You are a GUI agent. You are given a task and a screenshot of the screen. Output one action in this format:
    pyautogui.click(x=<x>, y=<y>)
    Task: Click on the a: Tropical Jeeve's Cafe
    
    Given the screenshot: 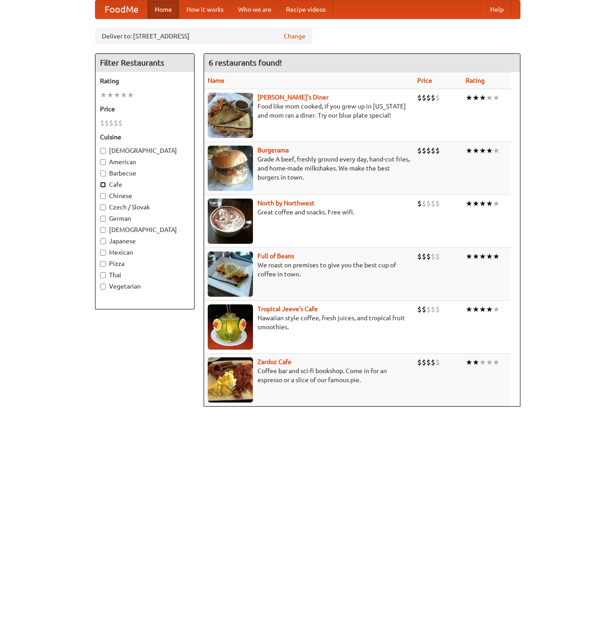 What is the action you would take?
    pyautogui.click(x=287, y=309)
    